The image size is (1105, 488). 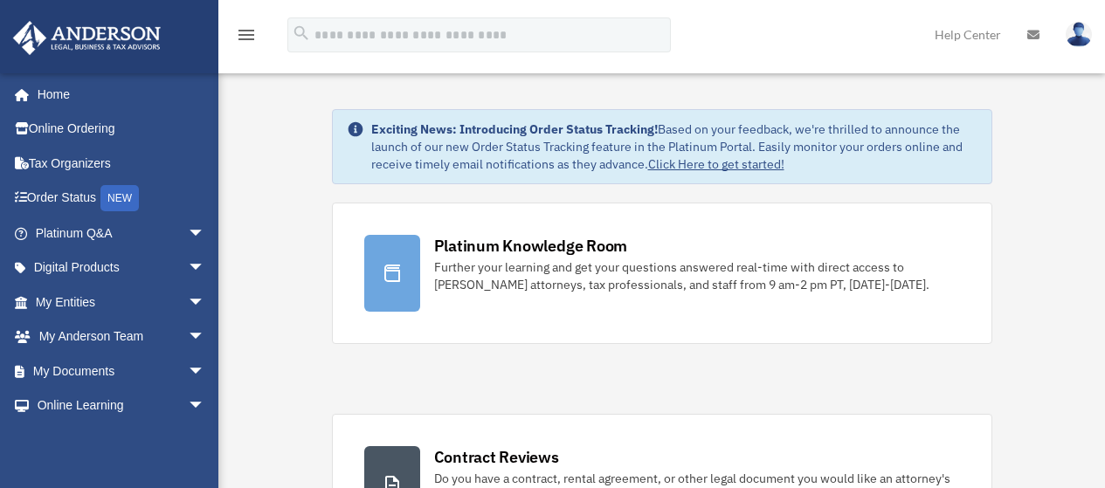 What do you see at coordinates (662, 273) in the screenshot?
I see `a: Platinum Knowledge Room Further your learning and get your questions answered real-time with dire...` at bounding box center [662, 273].